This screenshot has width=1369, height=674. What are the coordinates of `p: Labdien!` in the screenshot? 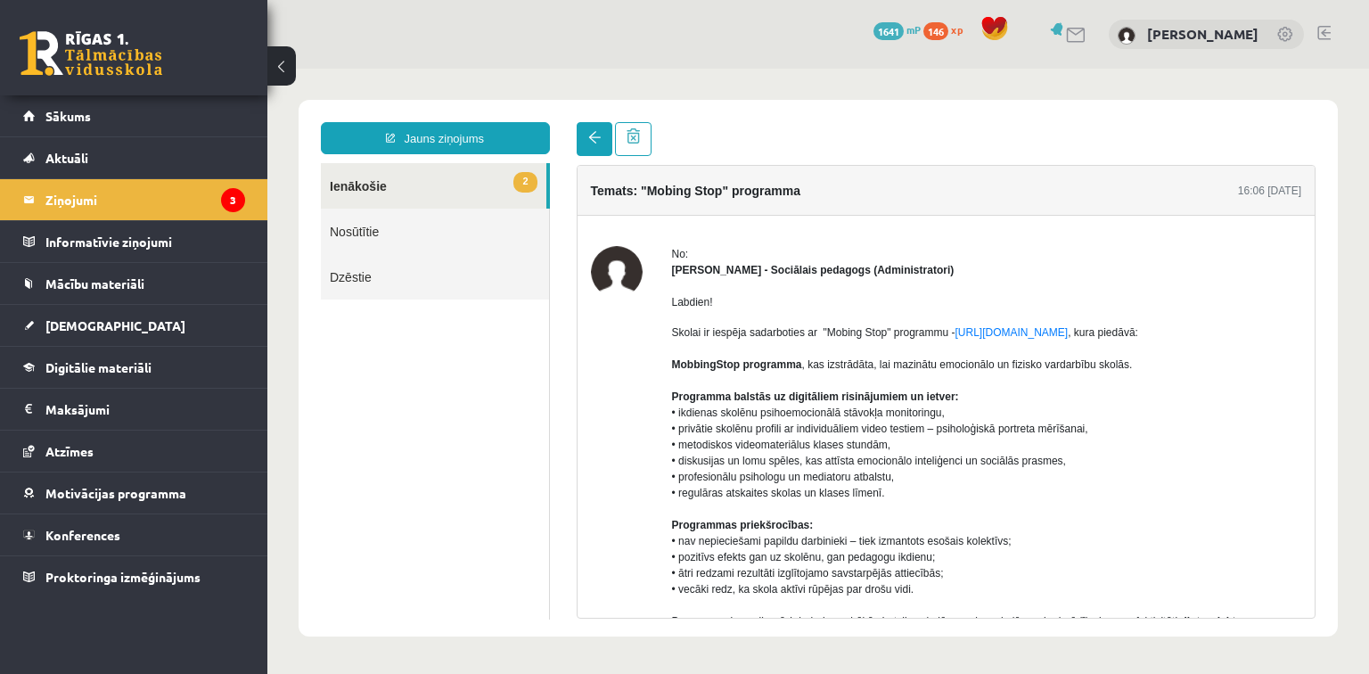 It's located at (719, 234).